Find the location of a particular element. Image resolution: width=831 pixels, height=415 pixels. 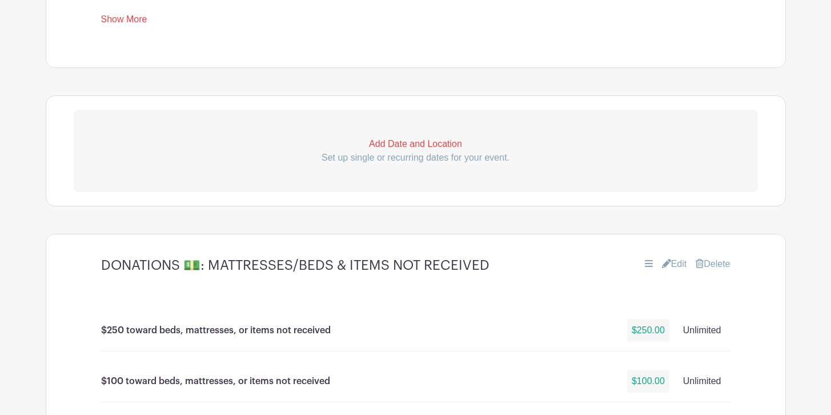

a: Show More is located at coordinates (124, 21).